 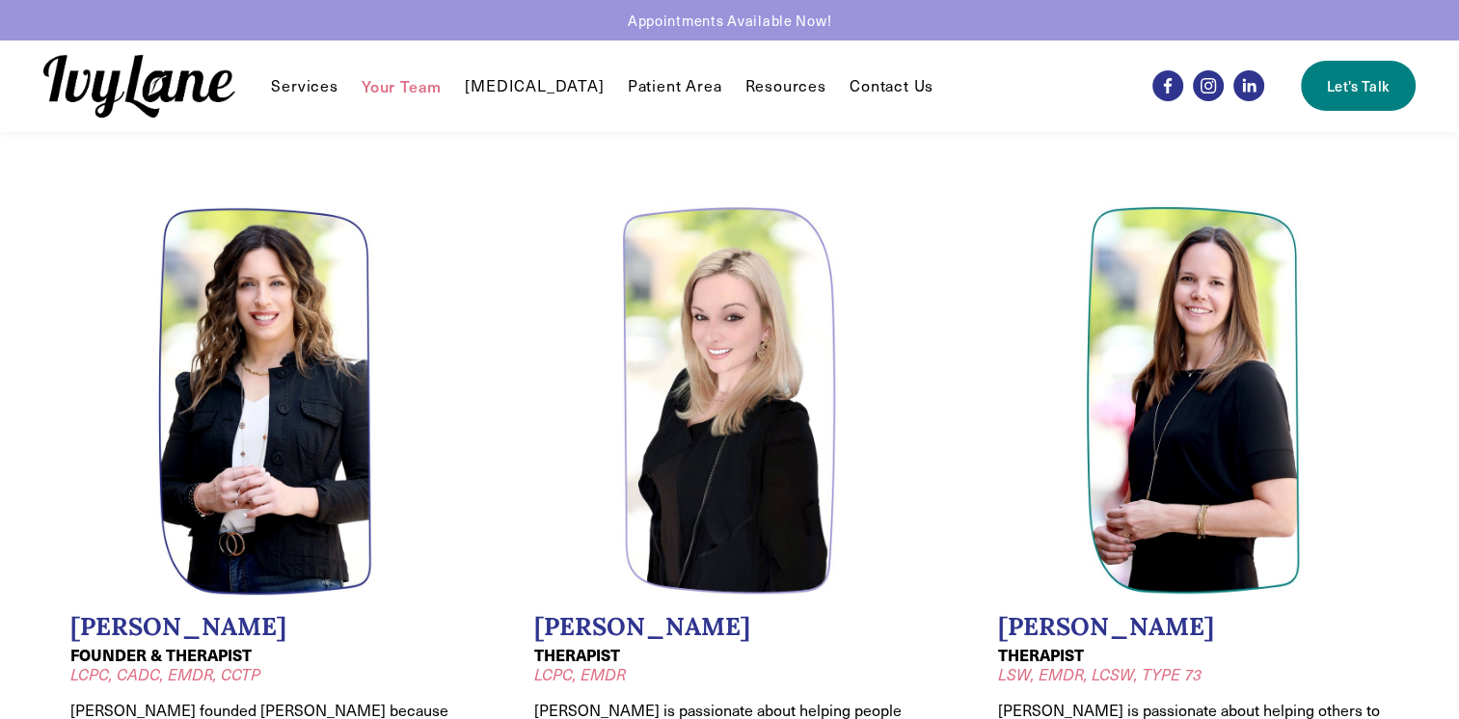 What do you see at coordinates (1168, 86) in the screenshot?
I see `a: Facebook` at bounding box center [1168, 86].